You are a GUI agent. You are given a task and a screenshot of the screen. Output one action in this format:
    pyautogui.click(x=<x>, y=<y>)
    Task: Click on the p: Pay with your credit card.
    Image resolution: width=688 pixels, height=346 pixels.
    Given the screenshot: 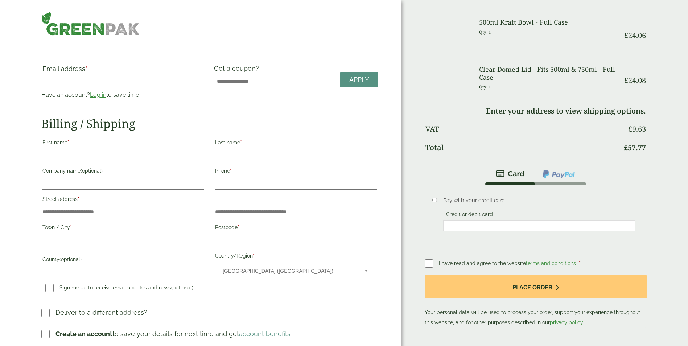 What is the action you would take?
    pyautogui.click(x=540, y=235)
    